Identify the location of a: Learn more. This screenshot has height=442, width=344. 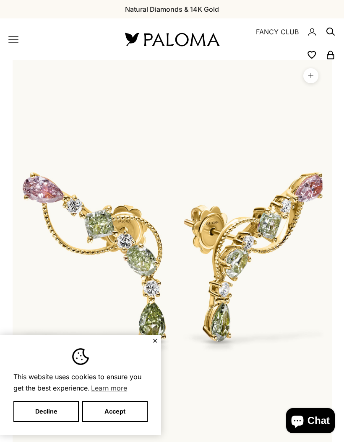
(109, 388).